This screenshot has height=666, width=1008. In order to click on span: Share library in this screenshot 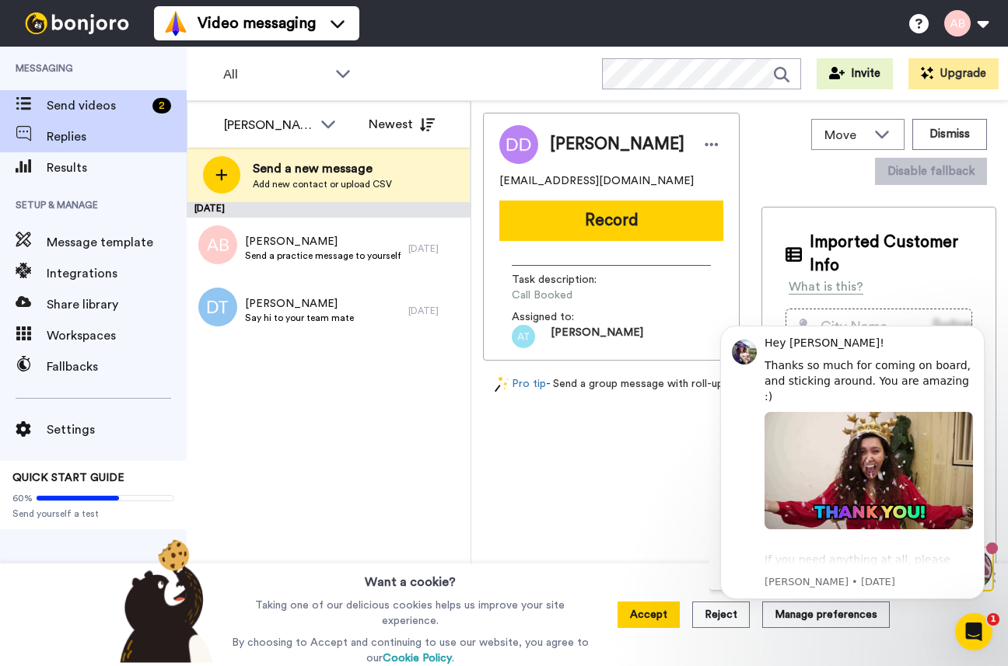, I will do `click(117, 305)`.